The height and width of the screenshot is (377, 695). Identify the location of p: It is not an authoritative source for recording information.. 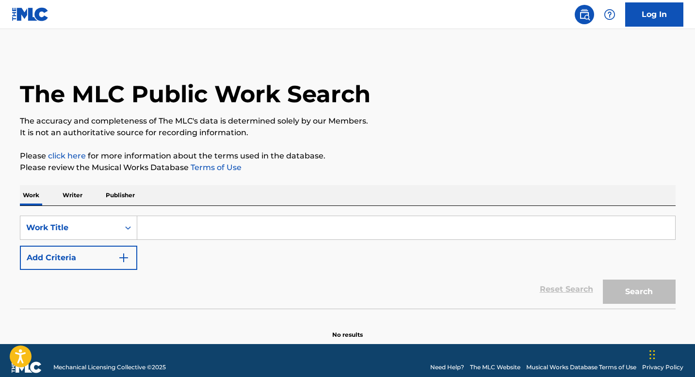
(348, 133).